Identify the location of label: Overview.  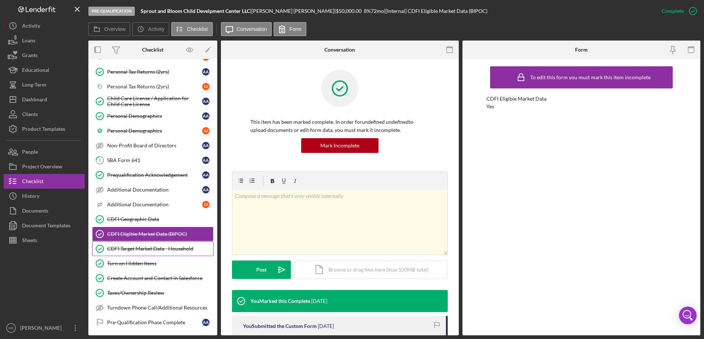
(115, 29).